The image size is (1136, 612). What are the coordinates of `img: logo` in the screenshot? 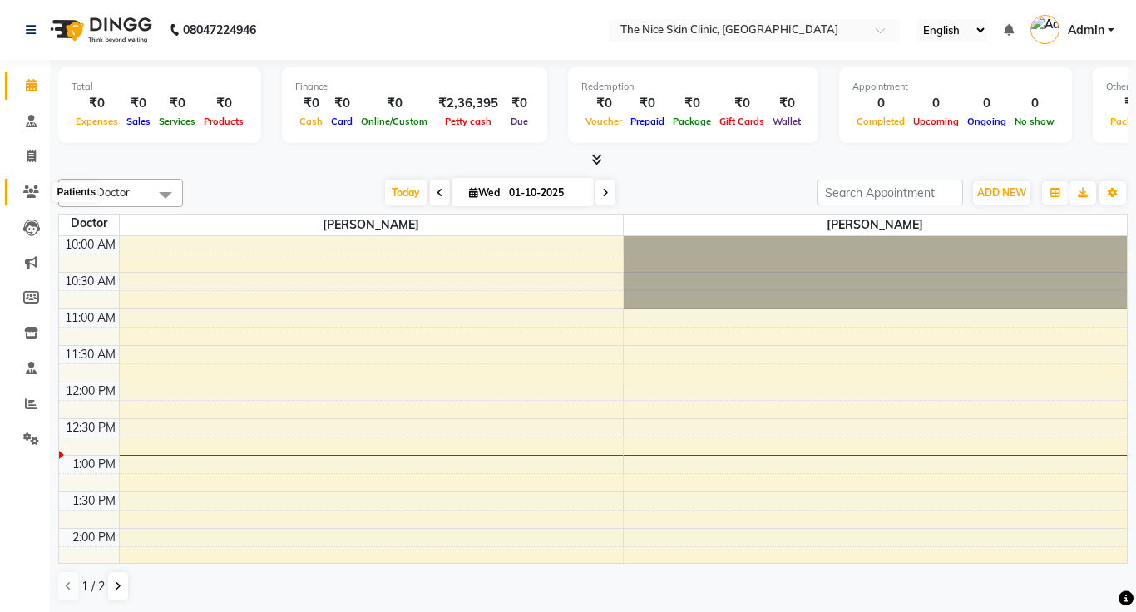 It's located at (99, 30).